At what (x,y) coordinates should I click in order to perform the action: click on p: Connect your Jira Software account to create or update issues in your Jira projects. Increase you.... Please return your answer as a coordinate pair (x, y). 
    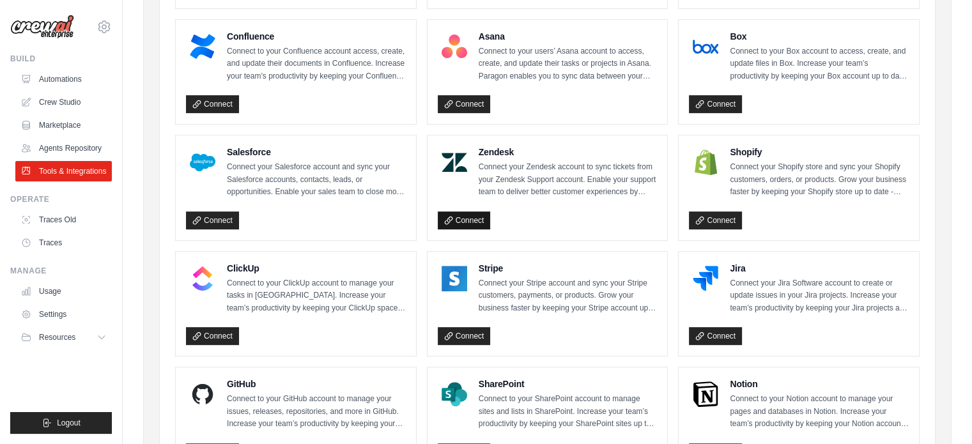
    Looking at the image, I should click on (819, 296).